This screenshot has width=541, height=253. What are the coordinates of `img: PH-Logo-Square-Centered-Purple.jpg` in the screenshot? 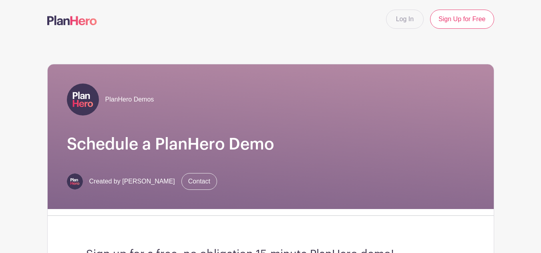 It's located at (83, 100).